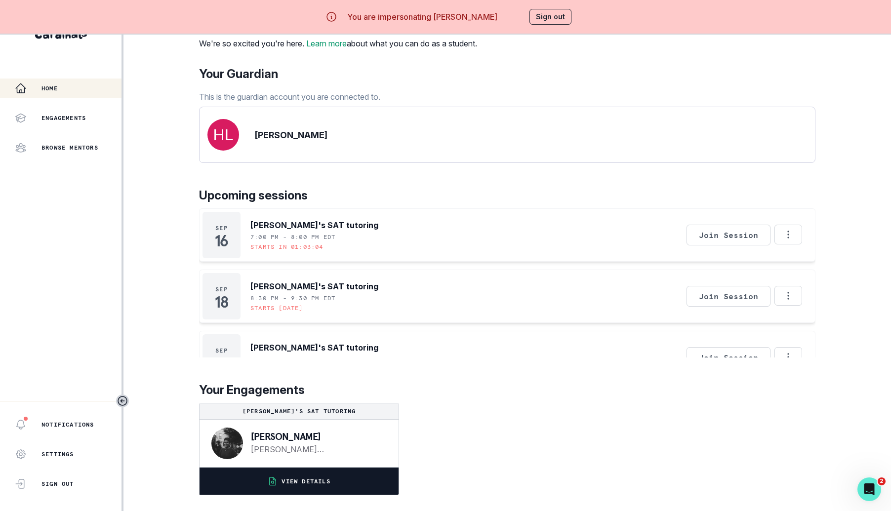  What do you see at coordinates (882, 482) in the screenshot?
I see `span: 2` at bounding box center [882, 482].